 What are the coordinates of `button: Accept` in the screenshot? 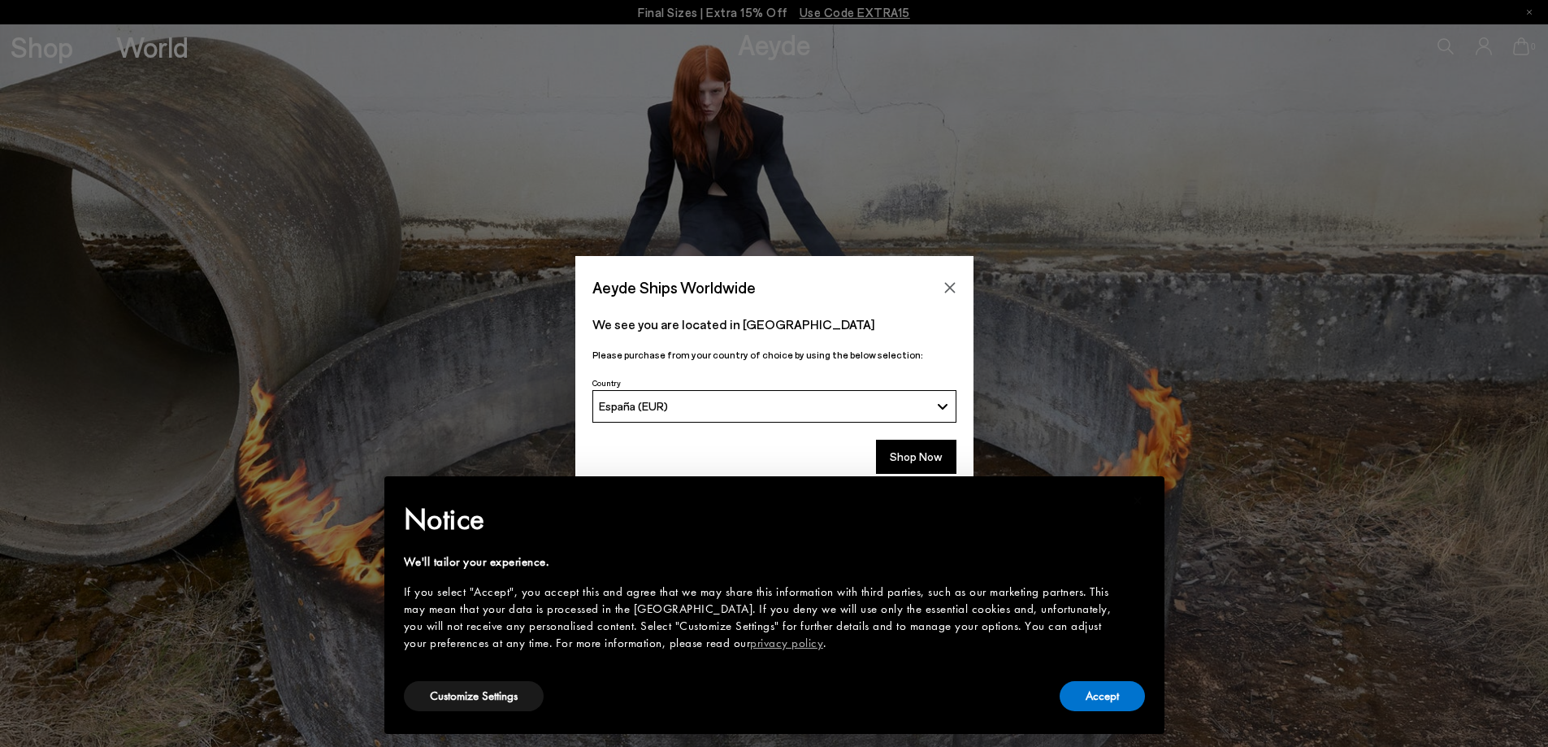 It's located at (1102, 696).